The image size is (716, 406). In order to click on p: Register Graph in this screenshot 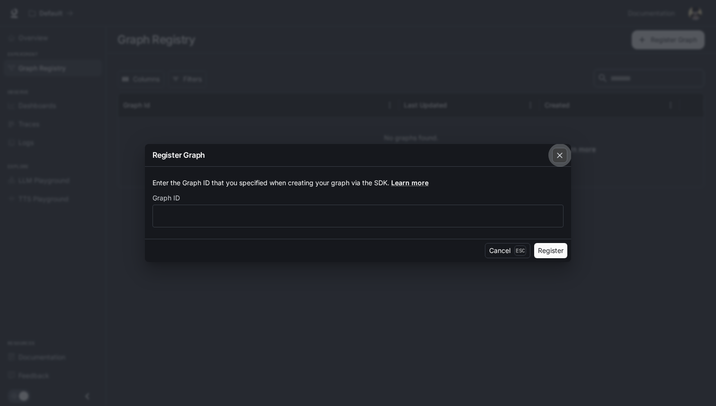, I will do `click(179, 155)`.